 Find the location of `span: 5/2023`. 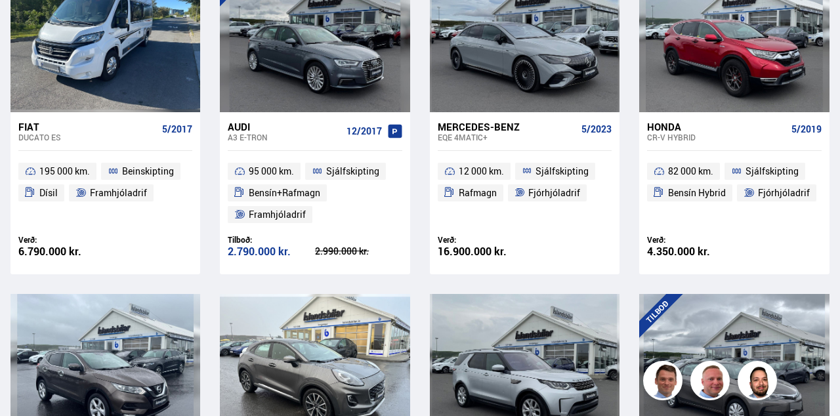

span: 5/2023 is located at coordinates (597, 129).